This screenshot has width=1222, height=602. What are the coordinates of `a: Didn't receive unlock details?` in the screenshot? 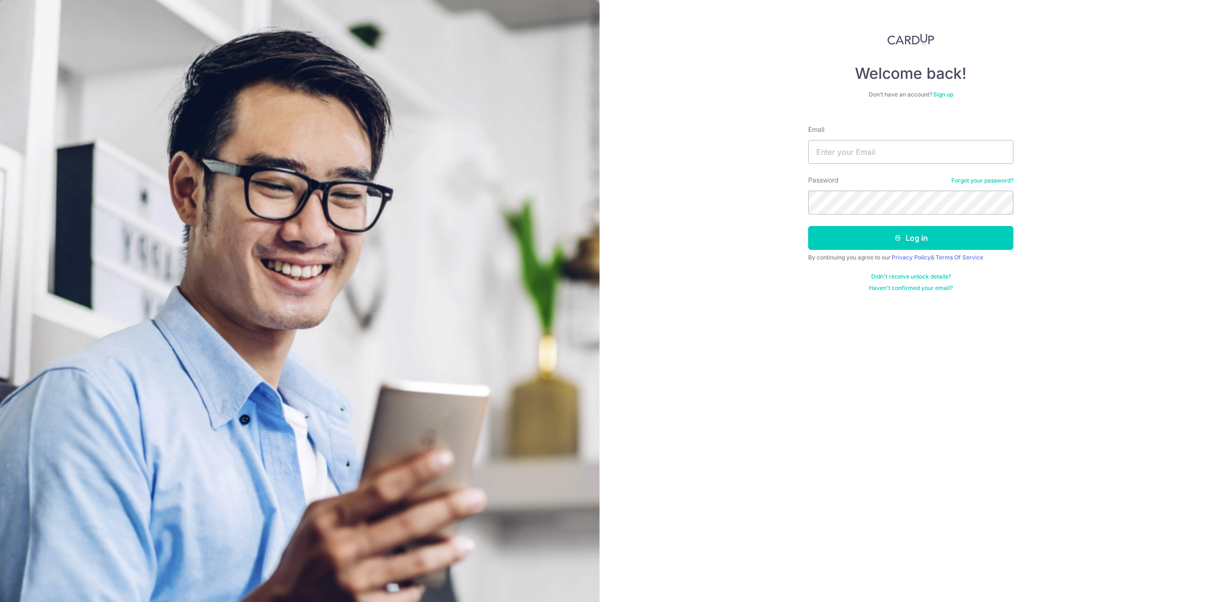 It's located at (911, 276).